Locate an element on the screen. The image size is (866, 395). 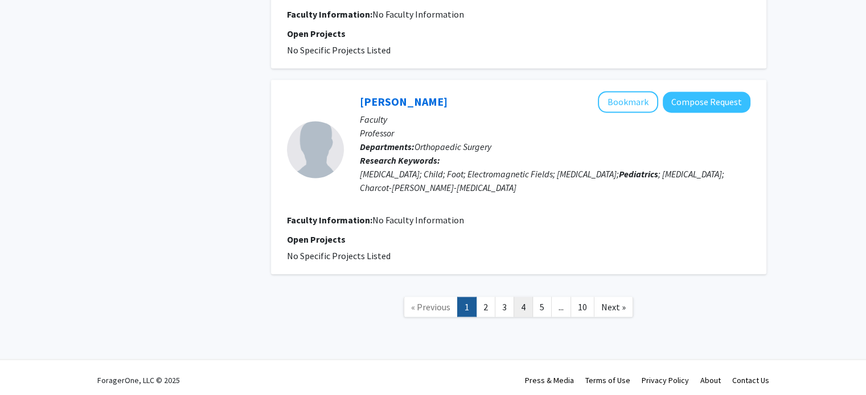
a: 10 is located at coordinates (582, 307).